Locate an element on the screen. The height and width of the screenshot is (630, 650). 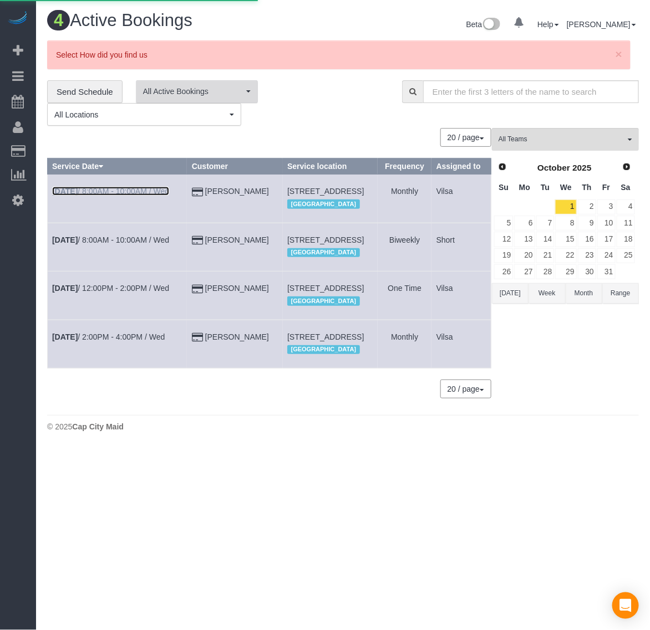
a: 16 is located at coordinates (587, 239).